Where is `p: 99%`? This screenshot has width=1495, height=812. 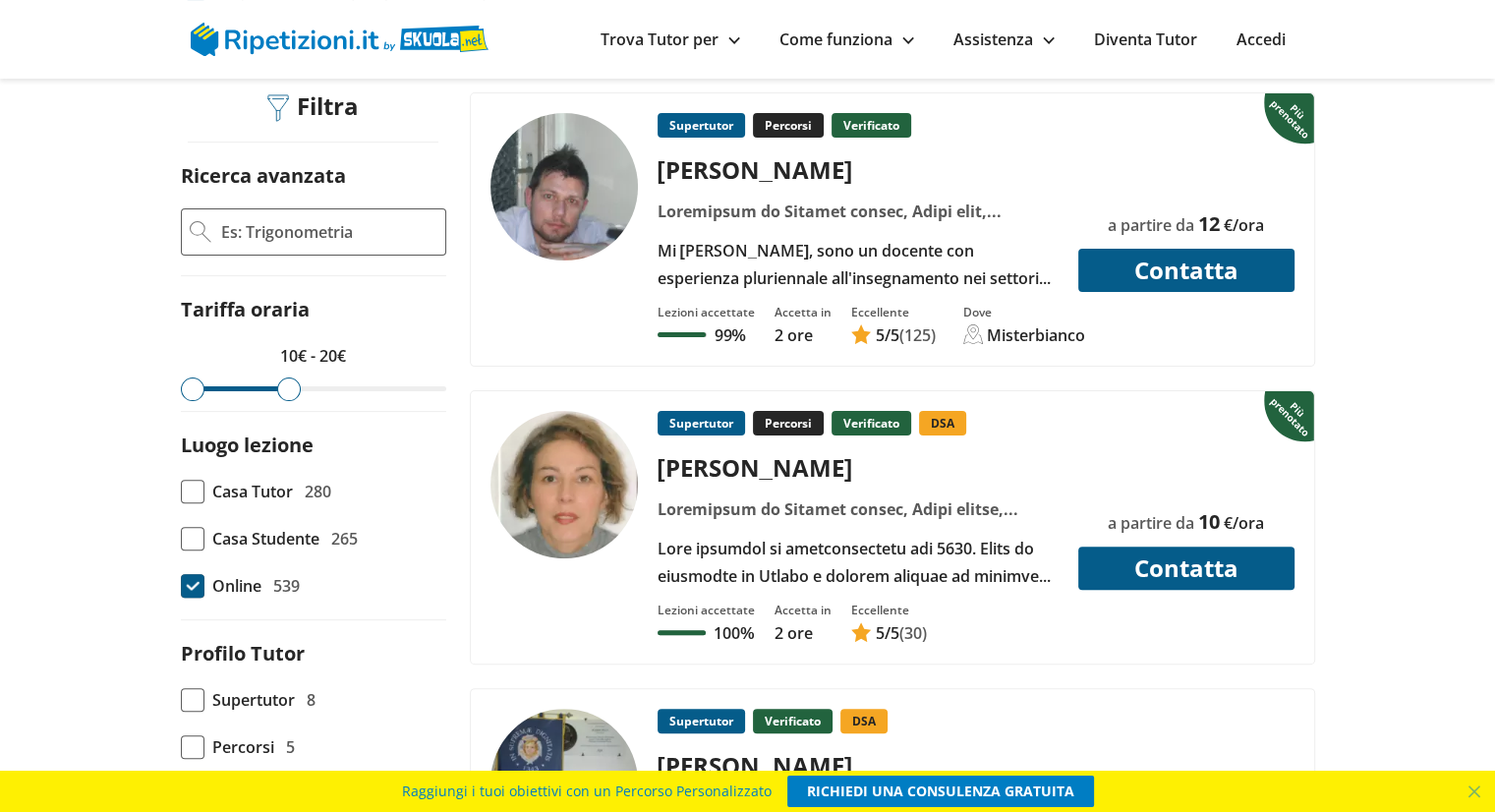
p: 99% is located at coordinates (730, 335).